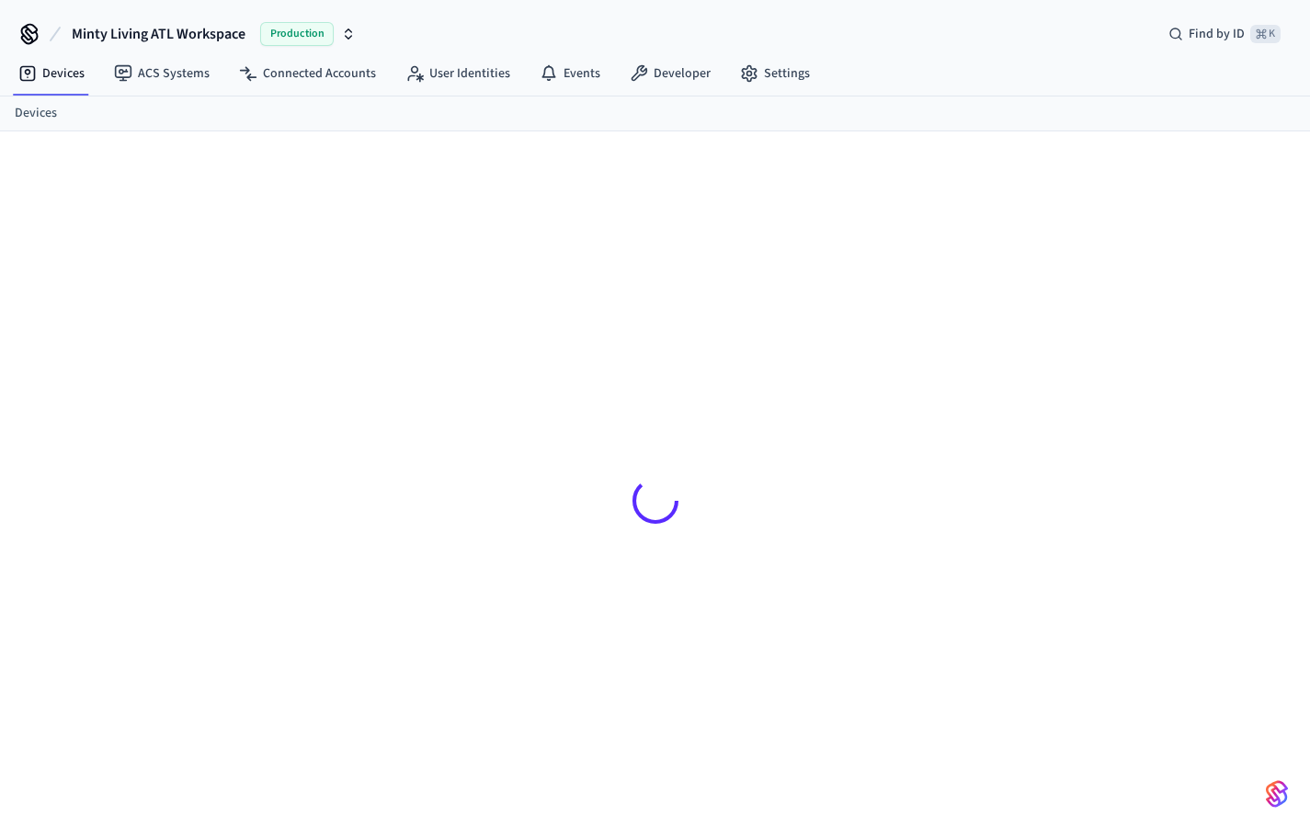  What do you see at coordinates (1265, 34) in the screenshot?
I see `span: ⌘ K` at bounding box center [1265, 34].